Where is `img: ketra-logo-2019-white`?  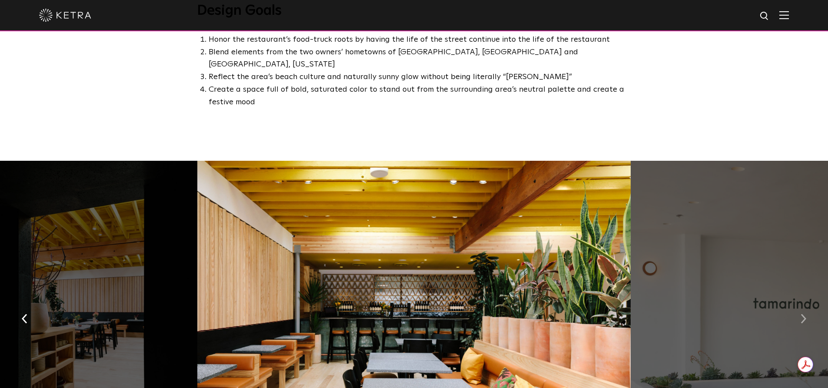 img: ketra-logo-2019-white is located at coordinates (65, 15).